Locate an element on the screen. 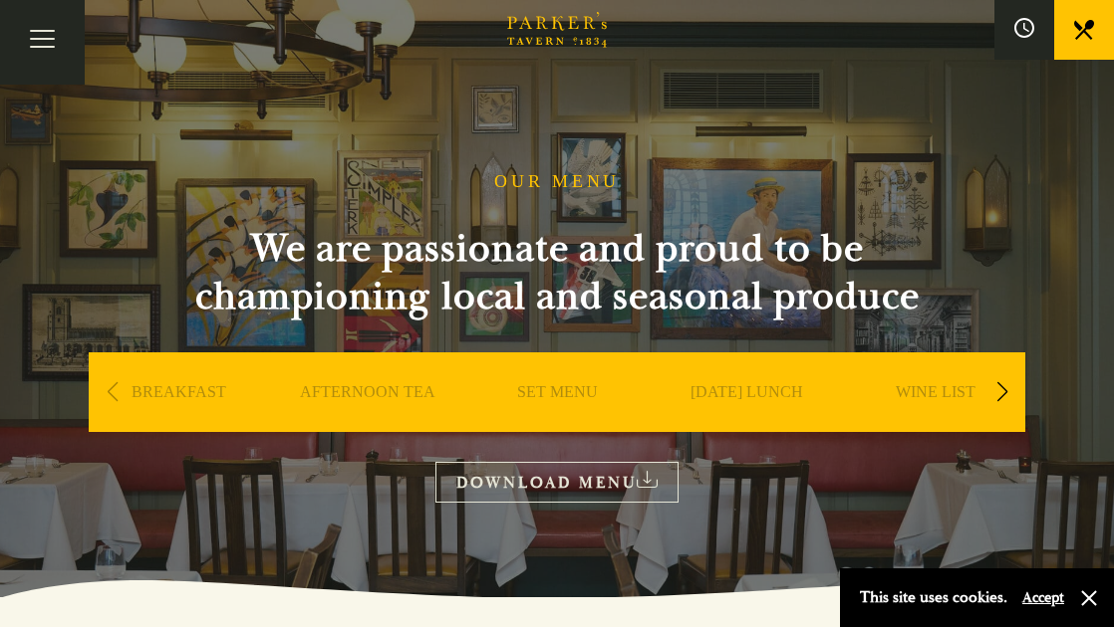 The width and height of the screenshot is (1114, 627). div: 4 / 9 is located at coordinates (746, 422).